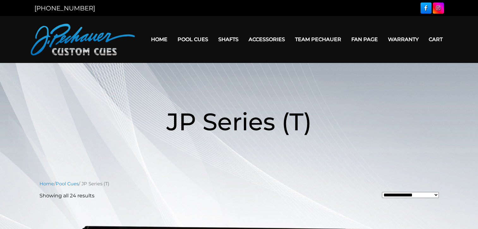 The image size is (478, 229). Describe the element at coordinates (318, 39) in the screenshot. I see `a: Team Pechauer` at that location.